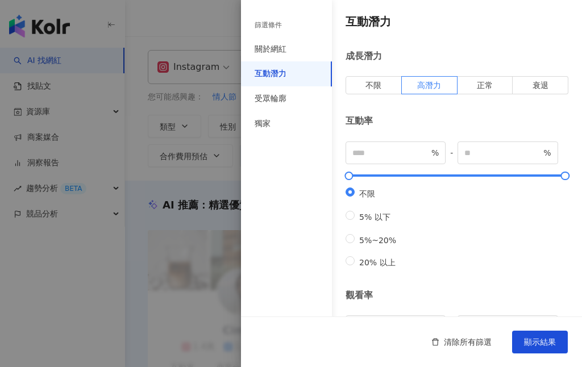 The height and width of the screenshot is (367, 582). I want to click on span: 衰退, so click(541, 85).